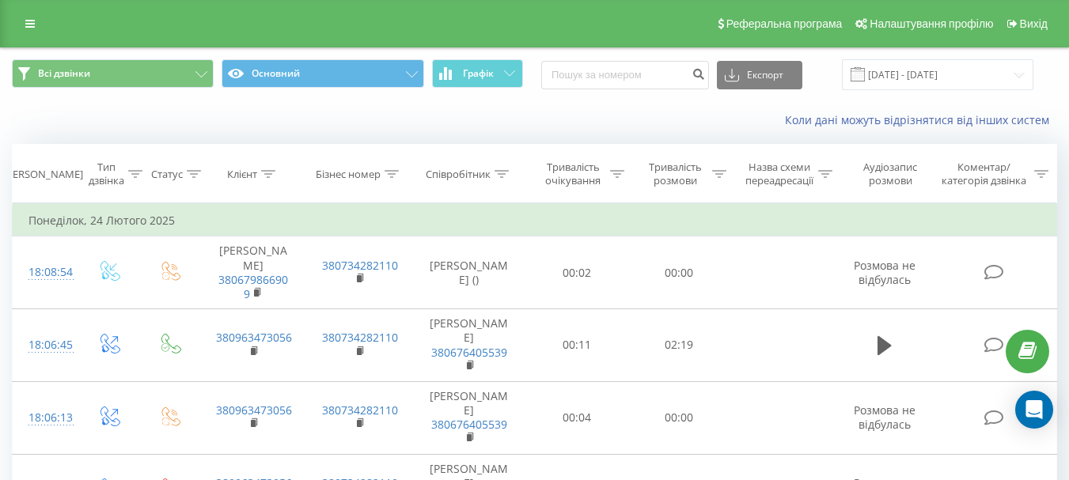 The image size is (1069, 480). Describe the element at coordinates (784, 24) in the screenshot. I see `span: Реферальна програма` at that location.